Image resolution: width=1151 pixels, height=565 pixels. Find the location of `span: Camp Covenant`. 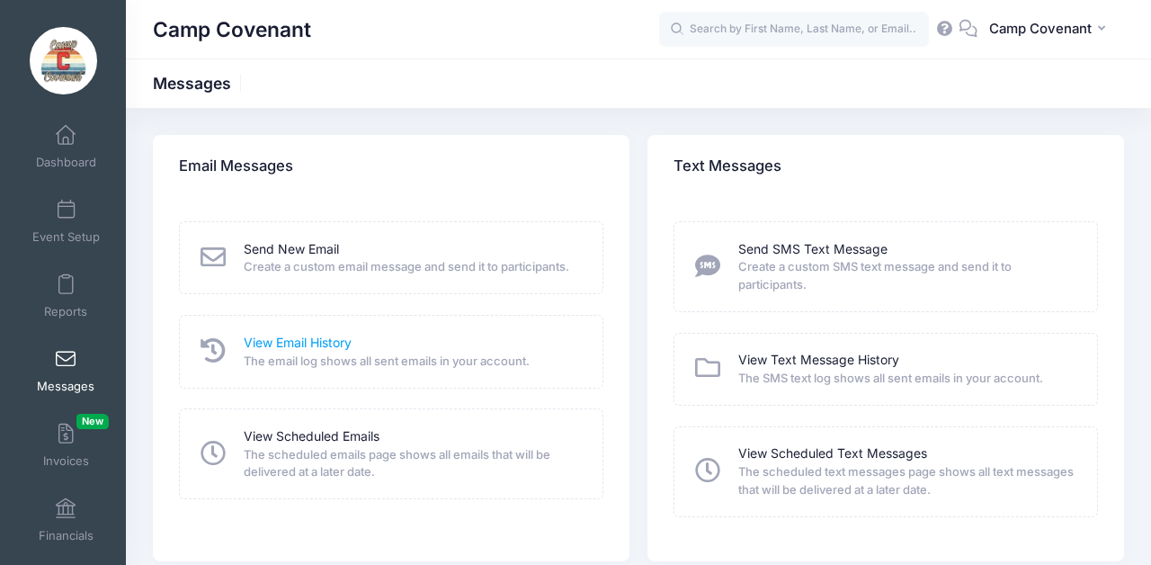

span: Camp Covenant is located at coordinates (1041, 29).